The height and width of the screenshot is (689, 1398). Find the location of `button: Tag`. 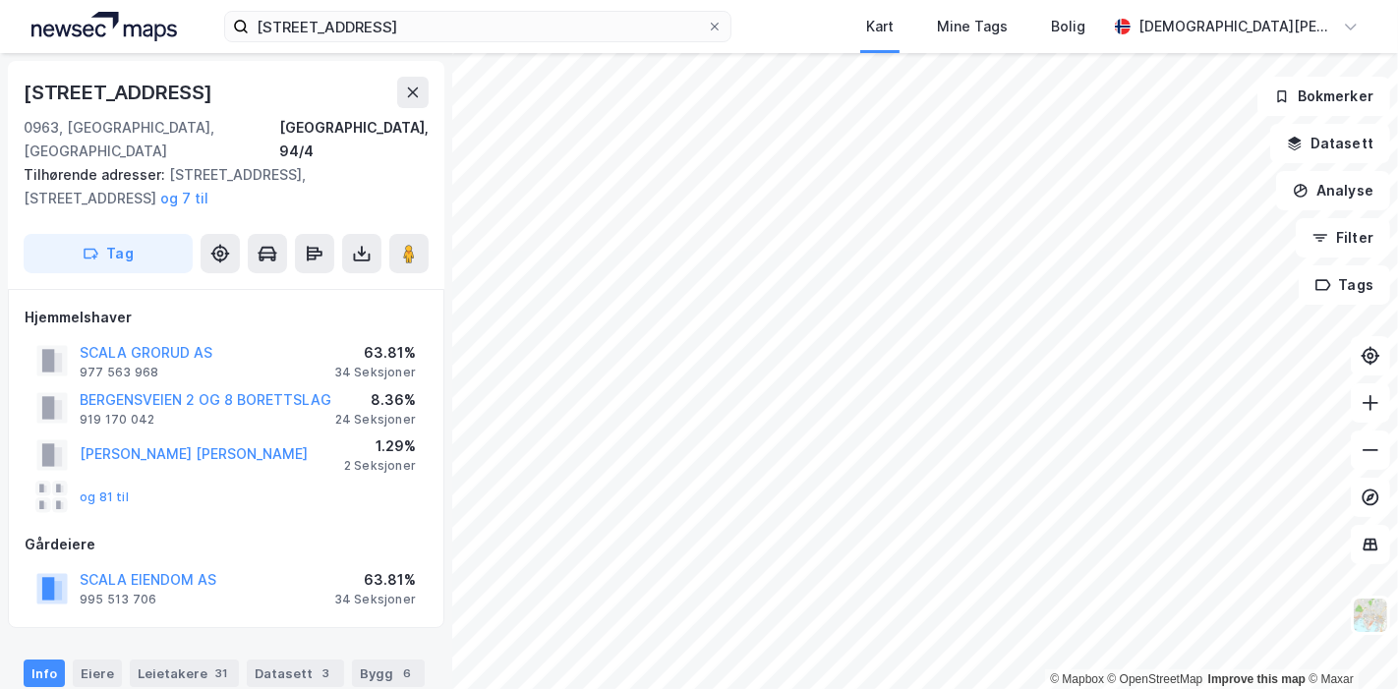

button: Tag is located at coordinates (108, 254).